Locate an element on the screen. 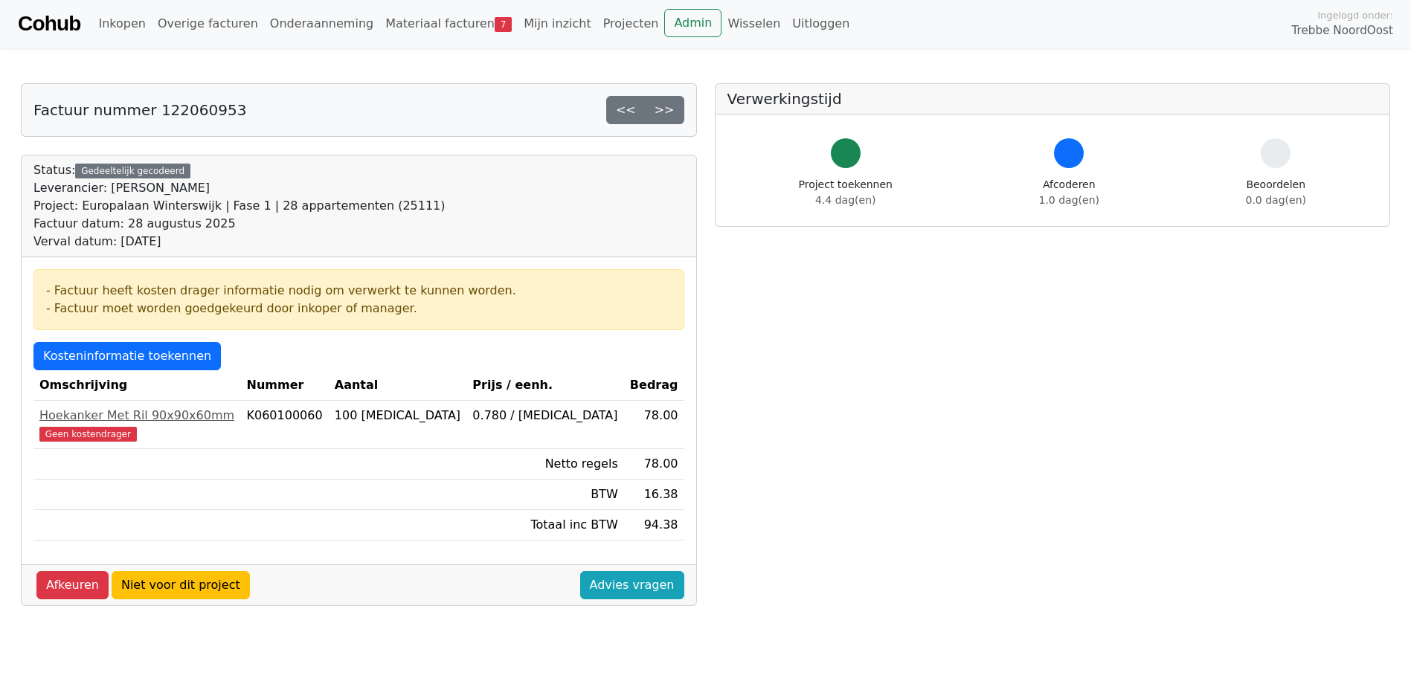 The height and width of the screenshot is (687, 1411). a: Kosteninformatie toekennen is located at coordinates (127, 356).